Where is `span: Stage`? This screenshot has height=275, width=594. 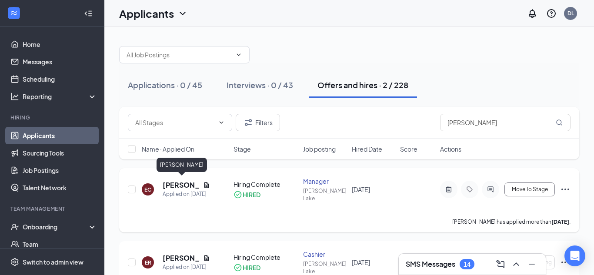 span: Stage is located at coordinates (242, 149).